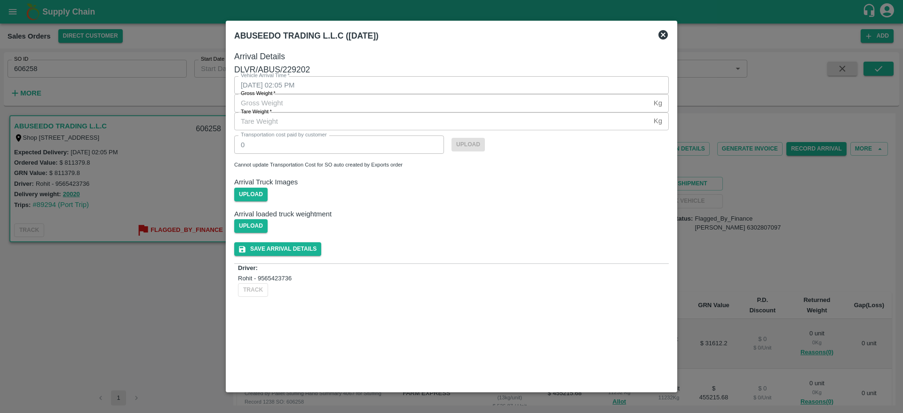  Describe the element at coordinates (452, 70) in the screenshot. I see `h6: DLVR/ABUS/229202` at that location.